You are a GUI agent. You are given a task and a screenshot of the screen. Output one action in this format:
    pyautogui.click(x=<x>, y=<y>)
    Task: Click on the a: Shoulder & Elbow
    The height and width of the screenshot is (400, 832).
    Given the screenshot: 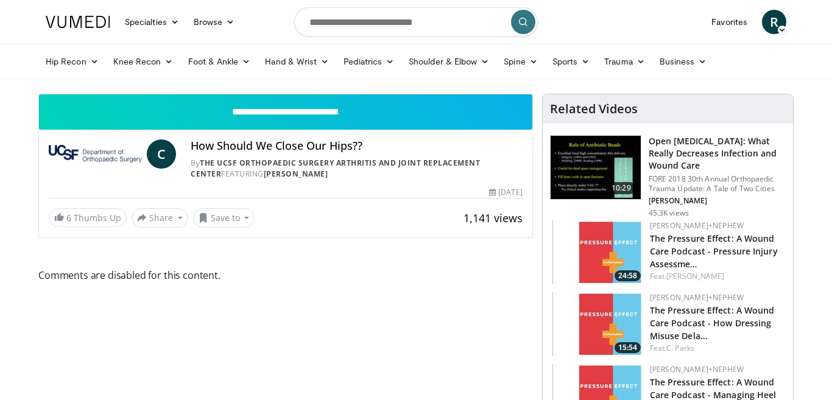 What is the action you would take?
    pyautogui.click(x=449, y=61)
    